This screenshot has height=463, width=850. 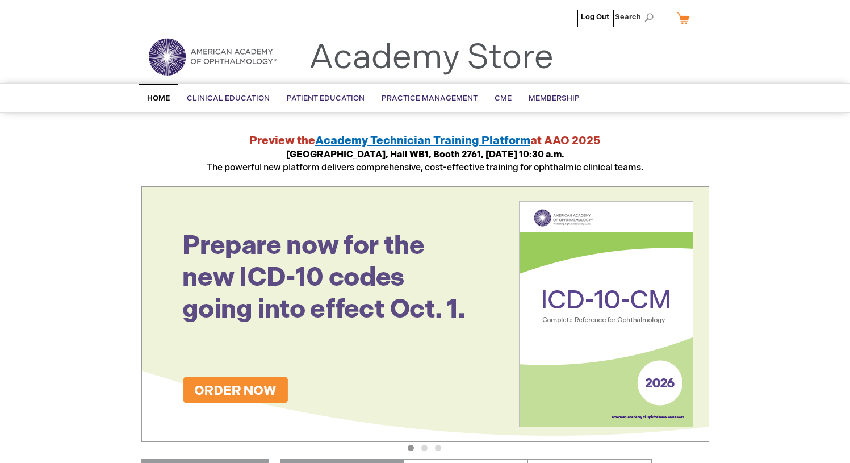 I want to click on span: Clinical Education, so click(x=228, y=98).